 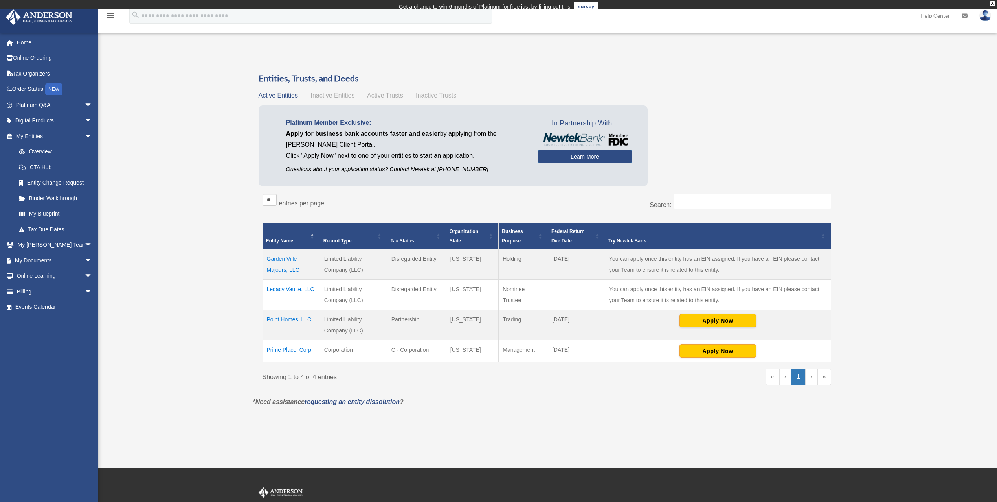 I want to click on h3: Entities, Trusts, and Deeds, so click(x=547, y=78).